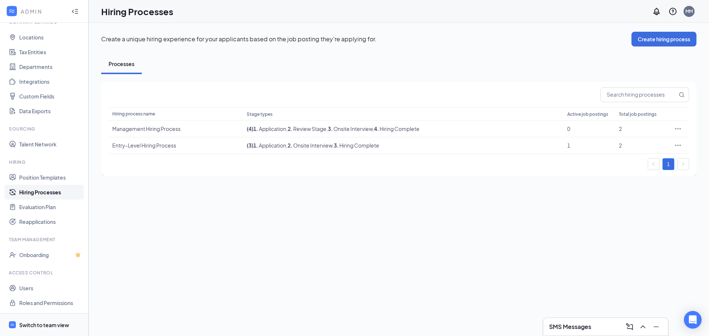 The width and height of the screenshot is (709, 336). Describe the element at coordinates (51, 192) in the screenshot. I see `a: Hiring Processes` at that location.